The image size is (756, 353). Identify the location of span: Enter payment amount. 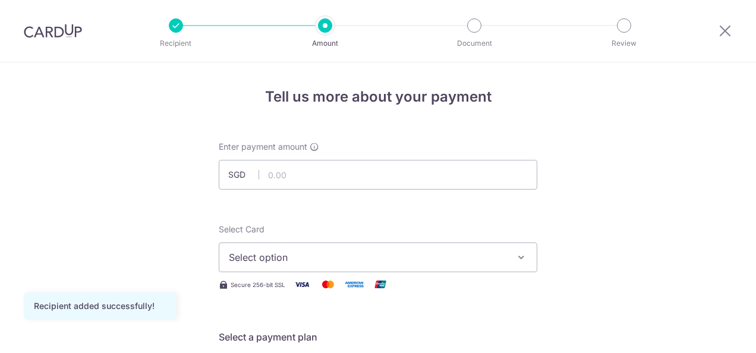
(263, 147).